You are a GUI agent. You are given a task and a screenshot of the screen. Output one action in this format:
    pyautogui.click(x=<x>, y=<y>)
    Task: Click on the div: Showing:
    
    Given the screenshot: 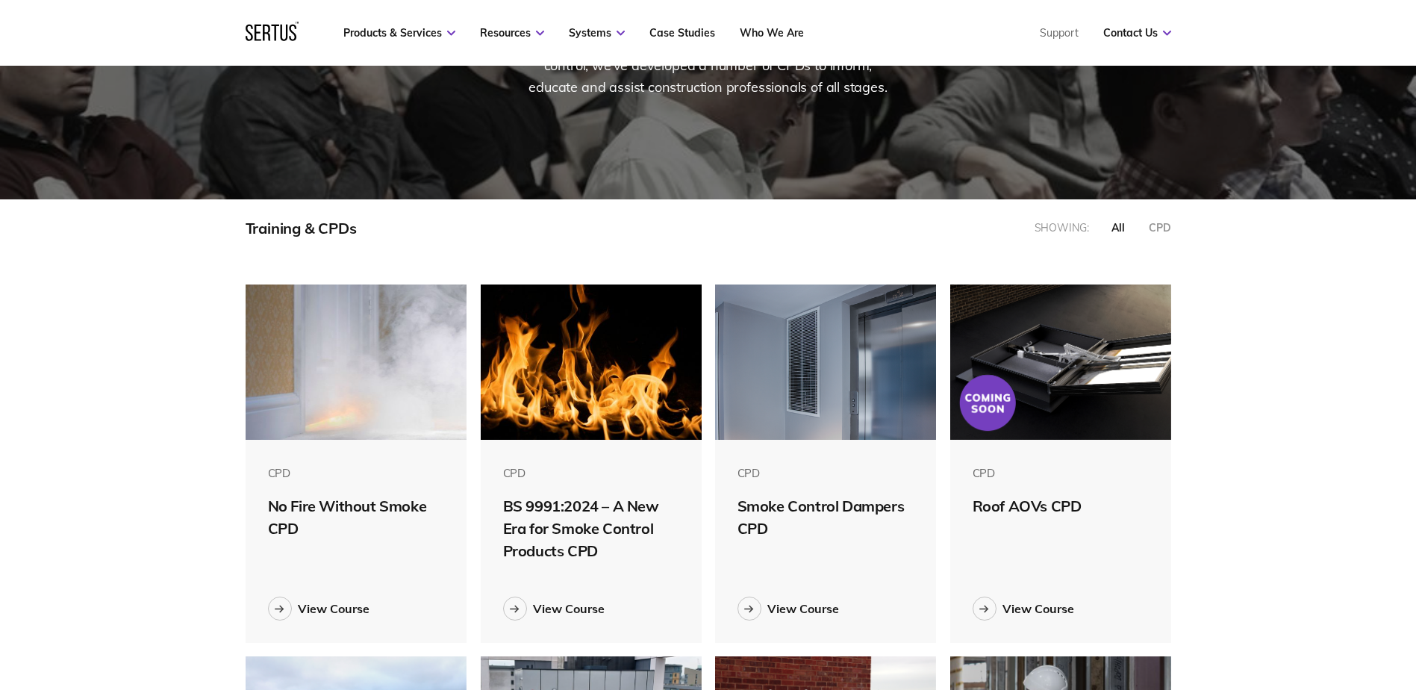 What is the action you would take?
    pyautogui.click(x=1062, y=228)
    